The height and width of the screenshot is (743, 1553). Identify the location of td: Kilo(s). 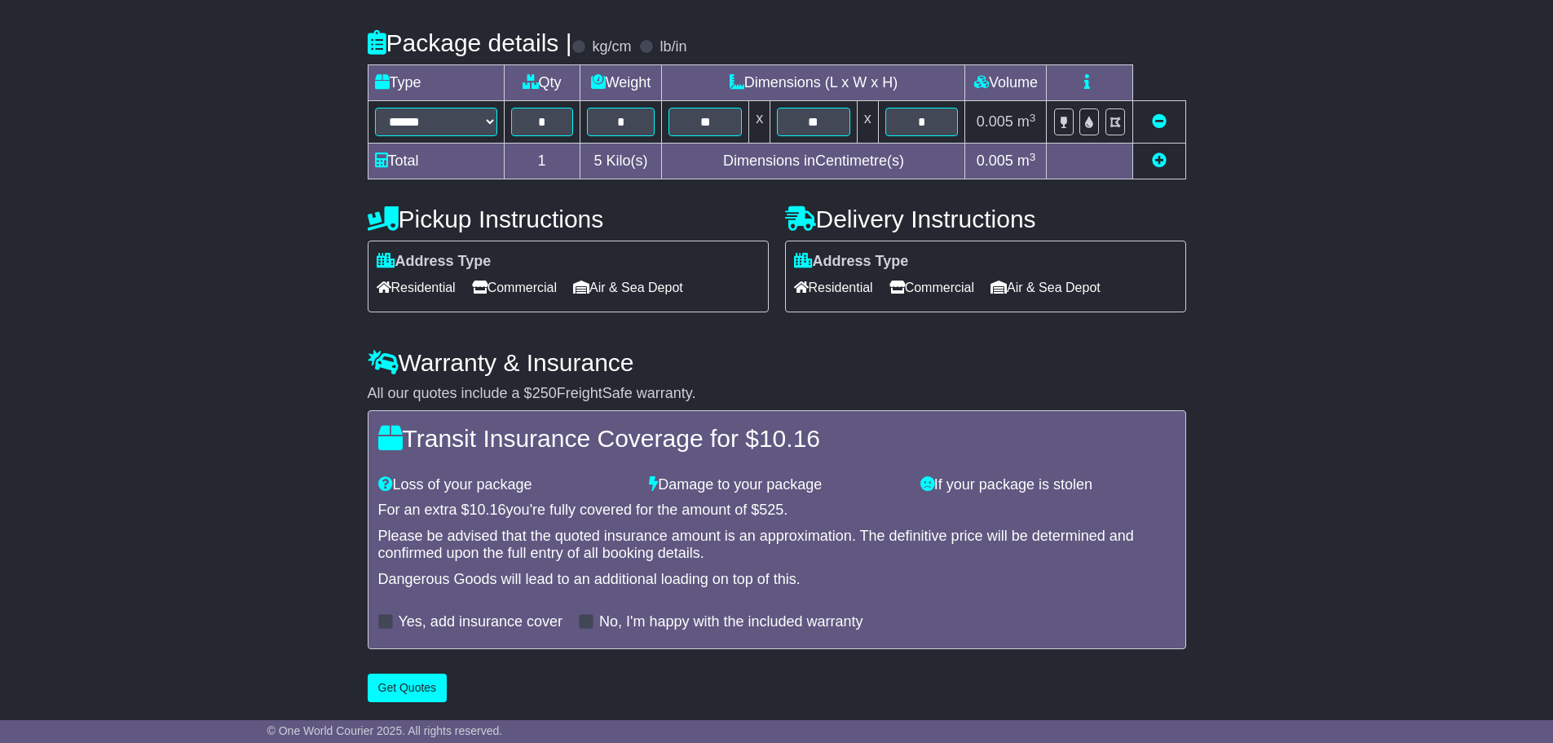
(620, 161).